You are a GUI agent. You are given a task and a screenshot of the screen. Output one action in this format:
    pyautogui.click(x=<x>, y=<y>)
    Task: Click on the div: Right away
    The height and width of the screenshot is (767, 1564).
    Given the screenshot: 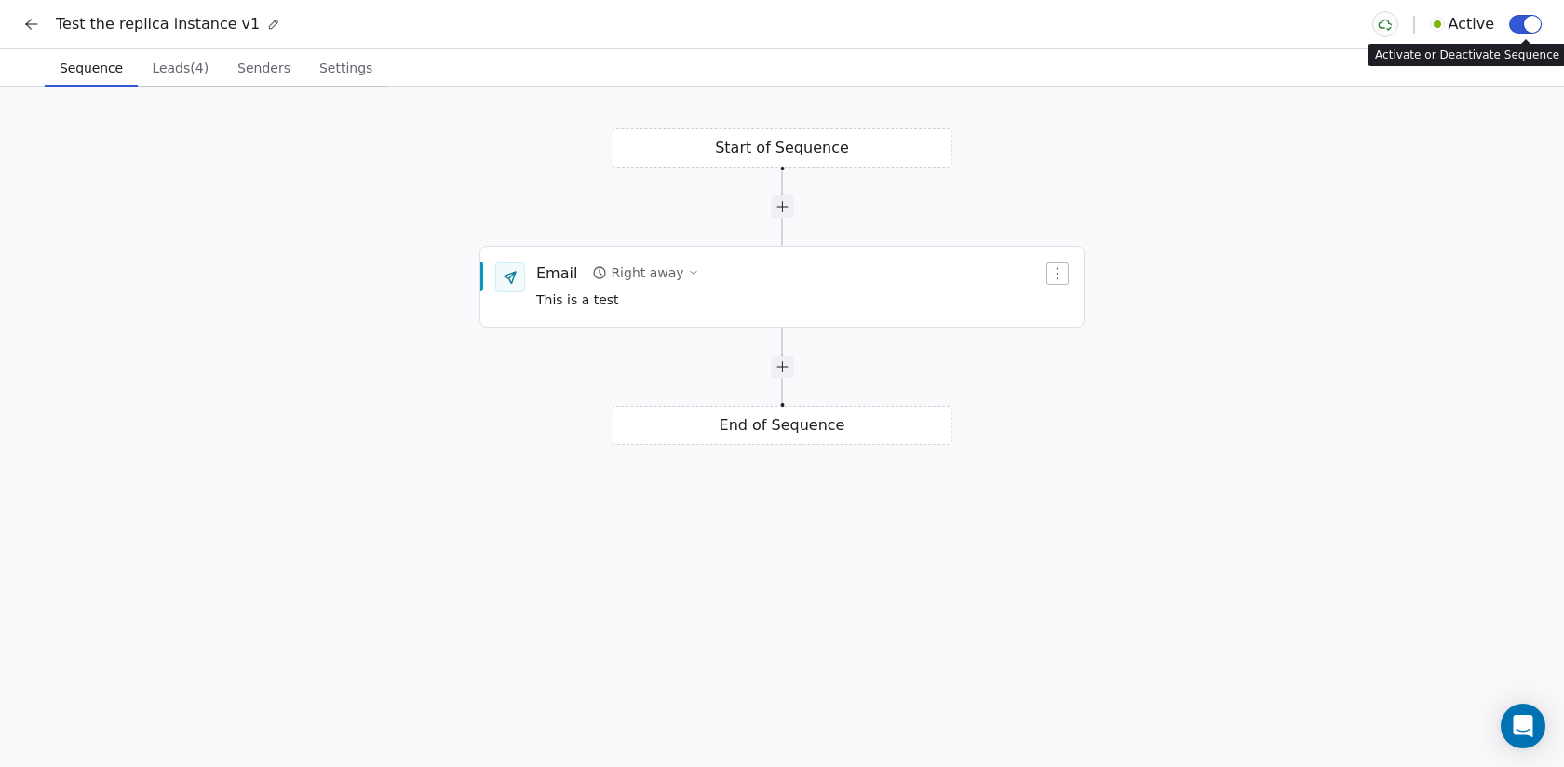 What is the action you would take?
    pyautogui.click(x=647, y=273)
    